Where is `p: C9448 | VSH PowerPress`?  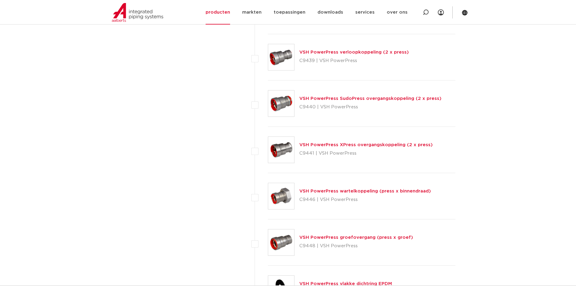 p: C9448 | VSH PowerPress is located at coordinates (356, 246).